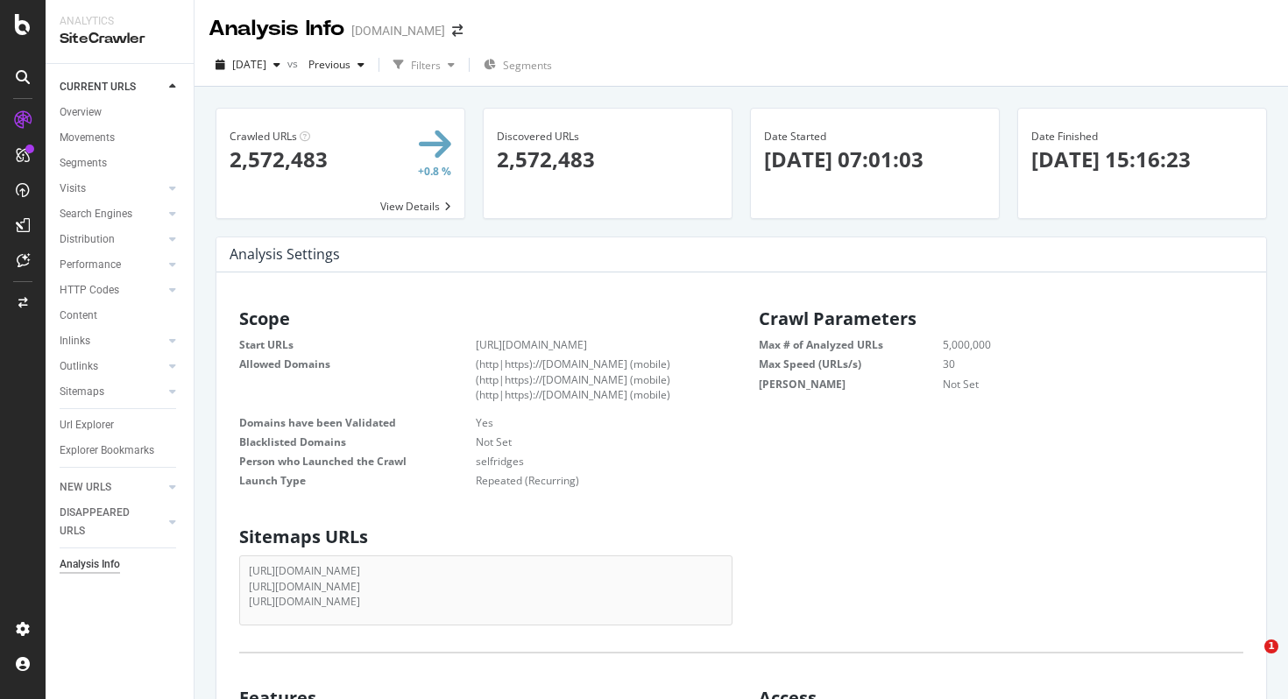 This screenshot has width=1288, height=699. Describe the element at coordinates (607, 160) in the screenshot. I see `p: 2,572,483` at that location.